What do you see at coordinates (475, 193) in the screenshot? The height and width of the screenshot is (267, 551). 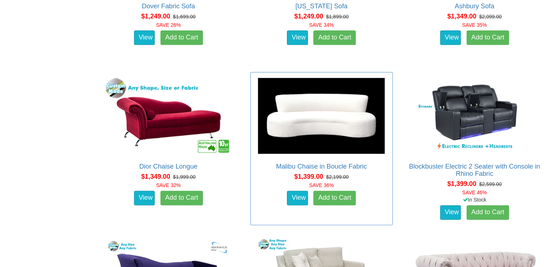 I see `font: SAVE 46%` at bounding box center [475, 193].